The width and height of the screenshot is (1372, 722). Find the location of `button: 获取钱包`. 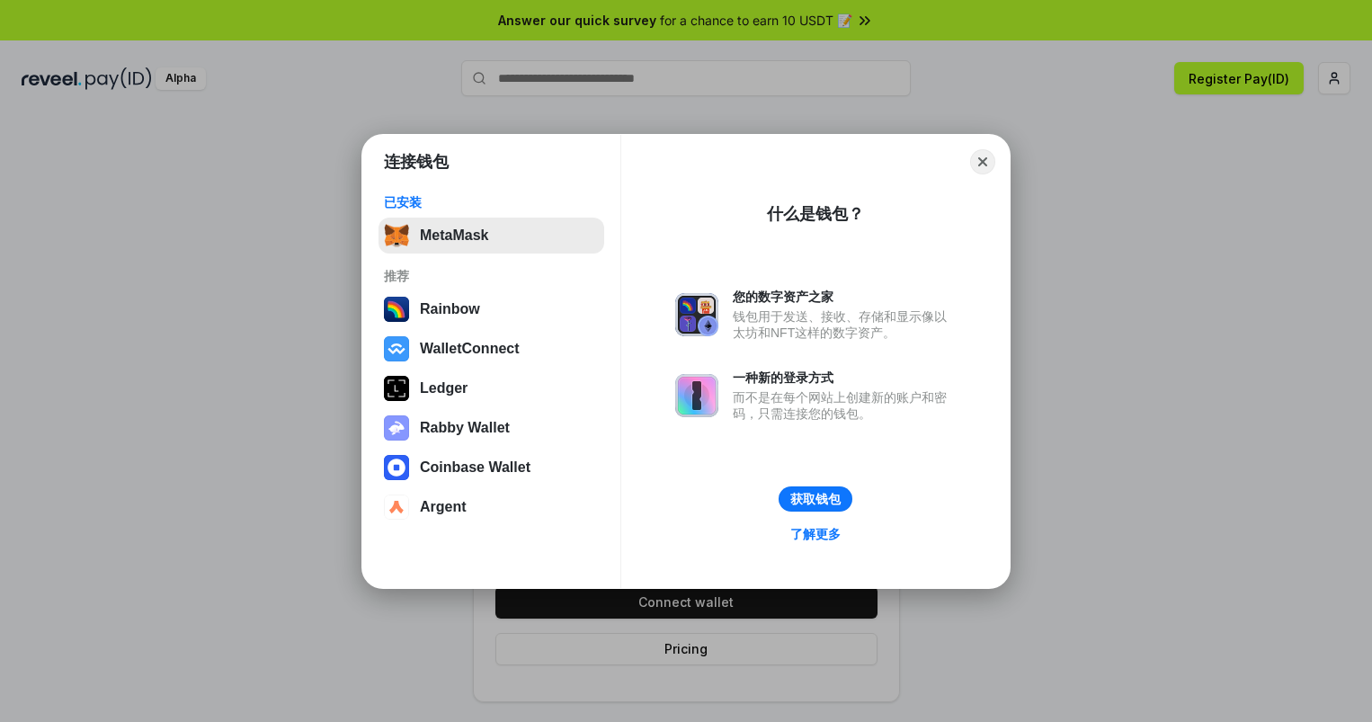

button: 获取钱包 is located at coordinates (816, 499).